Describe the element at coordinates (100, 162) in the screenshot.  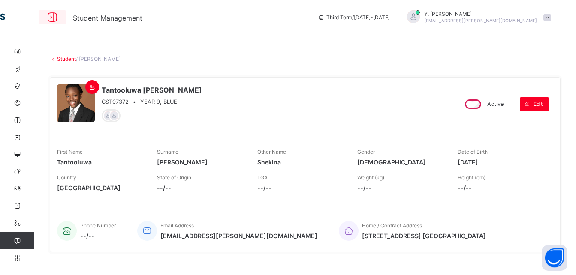
I see `span: Tantooluwa` at that location.